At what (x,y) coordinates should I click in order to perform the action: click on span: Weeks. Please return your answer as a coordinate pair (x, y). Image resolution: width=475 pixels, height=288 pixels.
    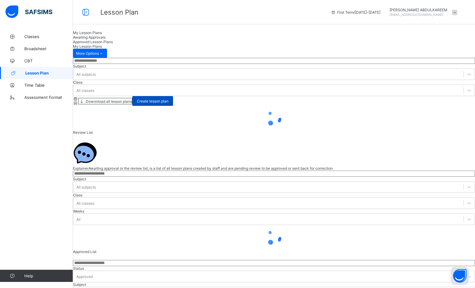
    Looking at the image, I should click on (78, 211).